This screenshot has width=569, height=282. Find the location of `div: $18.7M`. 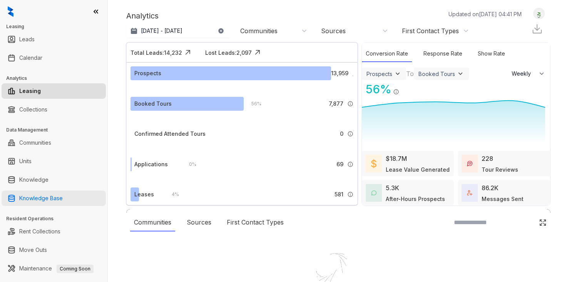

div: $18.7M is located at coordinates (396, 158).